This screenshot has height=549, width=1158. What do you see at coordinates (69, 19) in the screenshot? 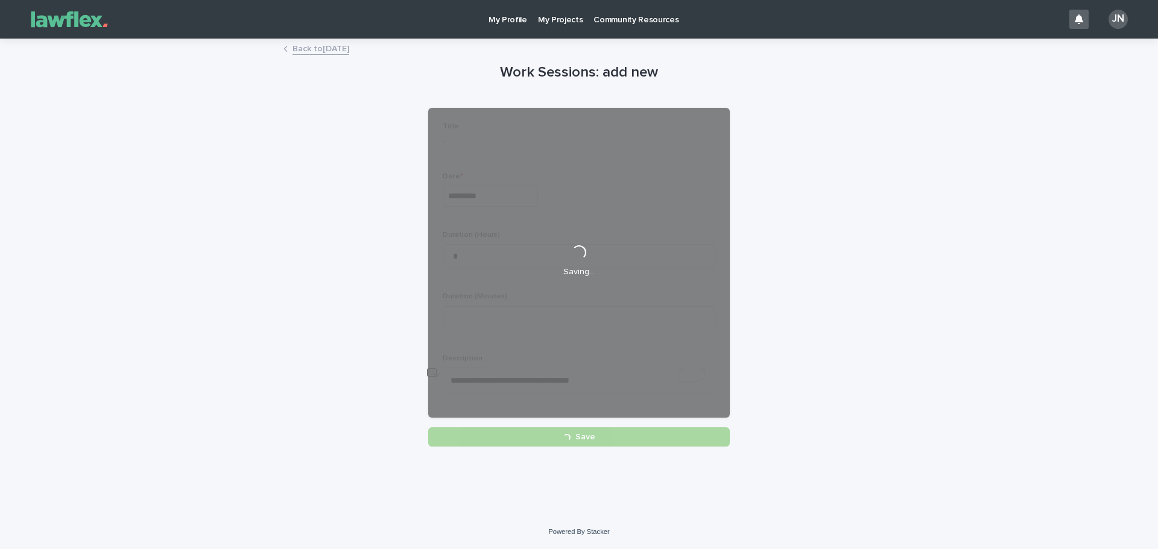
I see `img: Gnvw4qrBSHOAfo8VMhG6` at bounding box center [69, 19].